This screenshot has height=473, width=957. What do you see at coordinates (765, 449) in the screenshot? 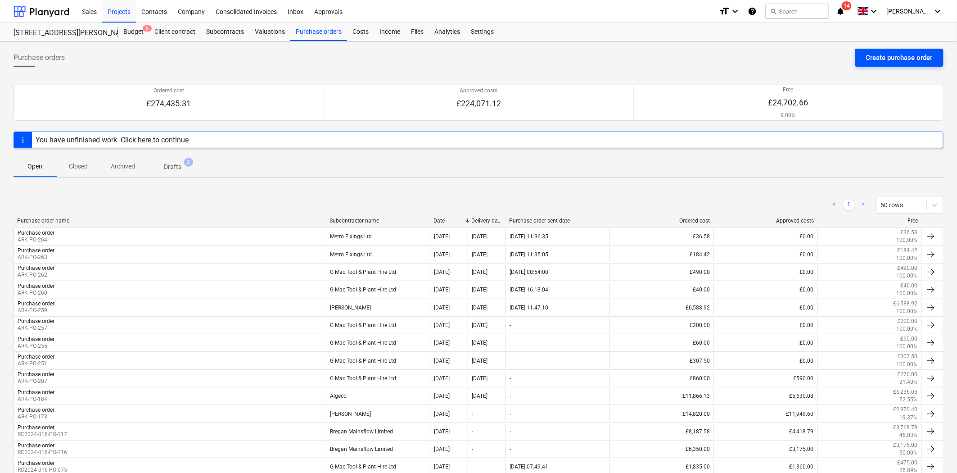
I see `div: £3,175.00` at bounding box center [765, 449].